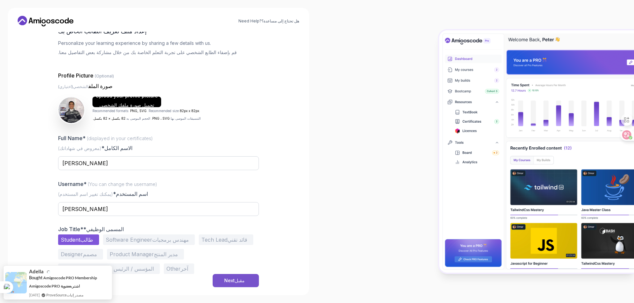 The image size is (634, 303). Describe the element at coordinates (85, 86) in the screenshot. I see `font: صورة الملف` at that location.